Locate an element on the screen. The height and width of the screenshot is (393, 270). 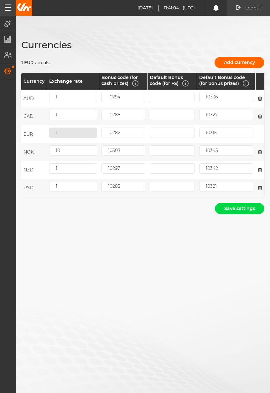
div: CAD is located at coordinates (34, 116).